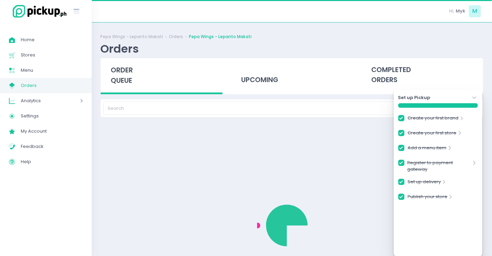 This screenshot has width=492, height=256. What do you see at coordinates (422, 75) in the screenshot?
I see `div: completed orders` at bounding box center [422, 75].